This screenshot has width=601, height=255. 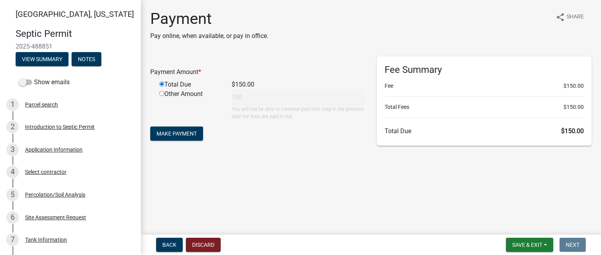 I want to click on h1: Payment, so click(x=209, y=19).